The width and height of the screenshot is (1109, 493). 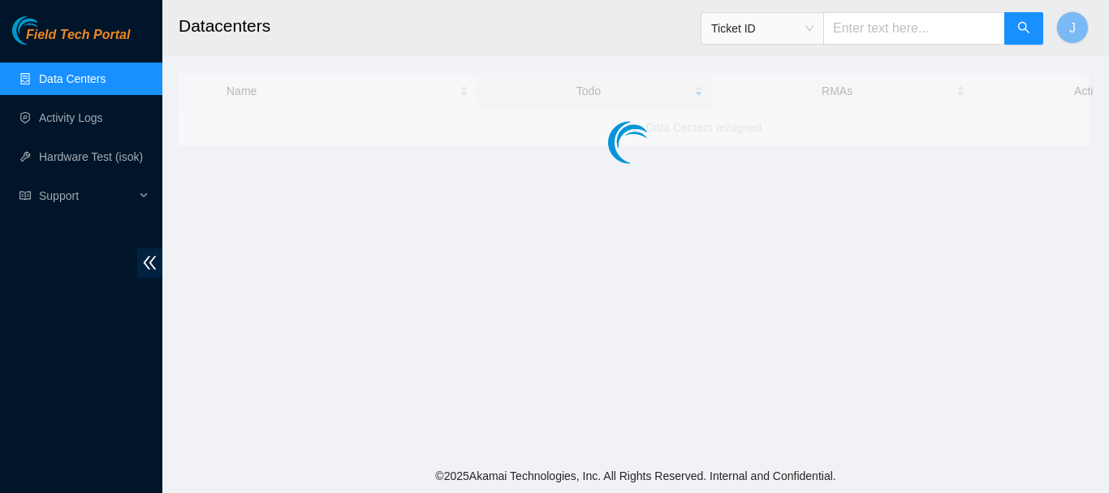 What do you see at coordinates (71, 118) in the screenshot?
I see `a: Activity Logs` at bounding box center [71, 118].